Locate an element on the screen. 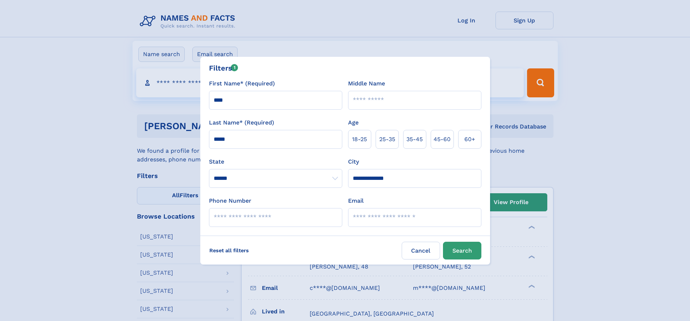 This screenshot has width=690, height=321. label: Last Name* (Required) is located at coordinates (241, 123).